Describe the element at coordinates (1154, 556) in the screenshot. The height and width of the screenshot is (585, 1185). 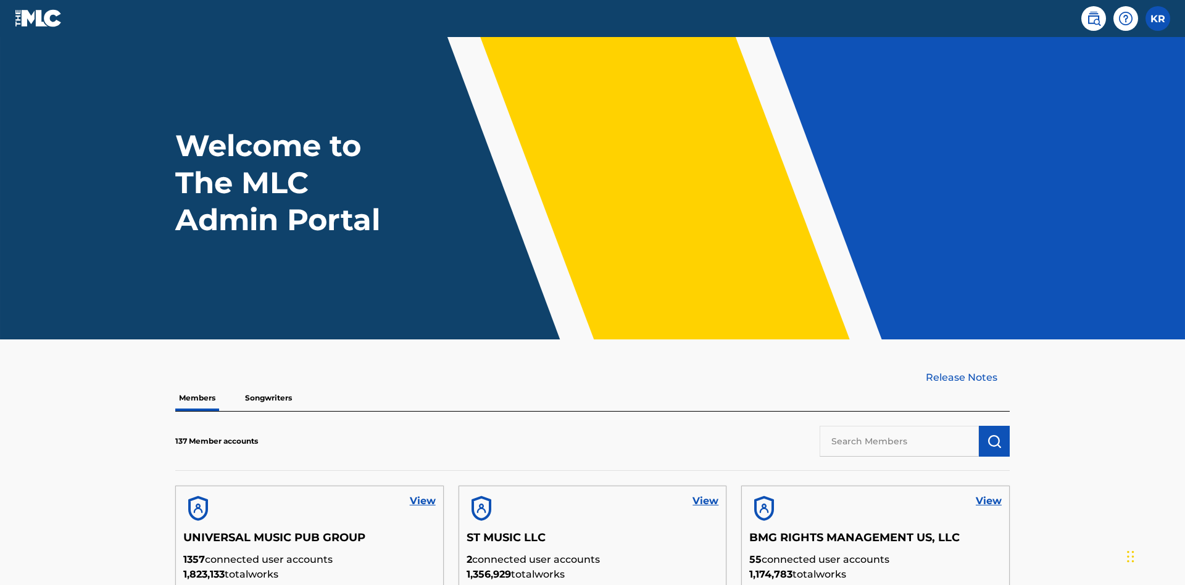
I see `div: Chat Widget` at that location.